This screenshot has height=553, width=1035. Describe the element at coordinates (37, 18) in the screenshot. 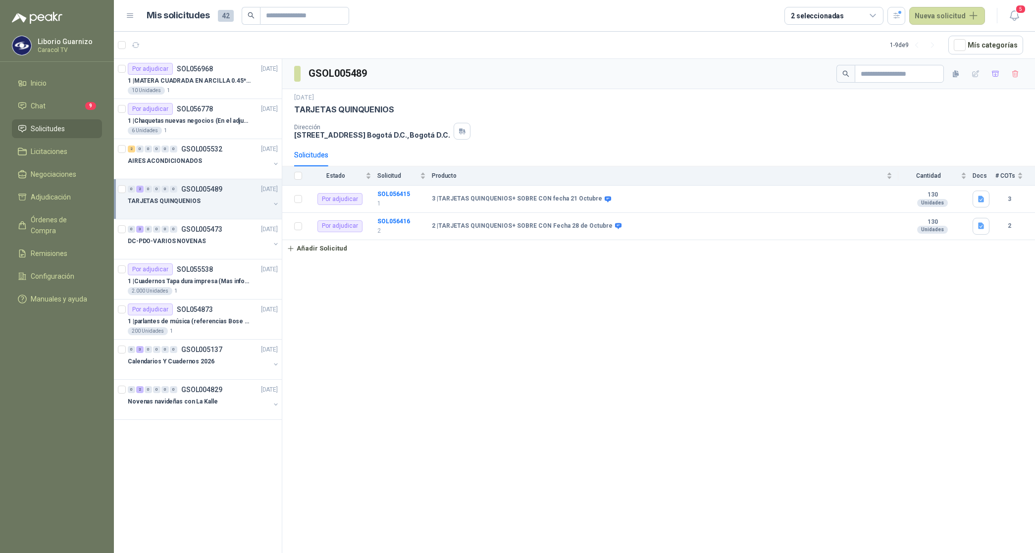

I see `img: Logo peakr` at that location.